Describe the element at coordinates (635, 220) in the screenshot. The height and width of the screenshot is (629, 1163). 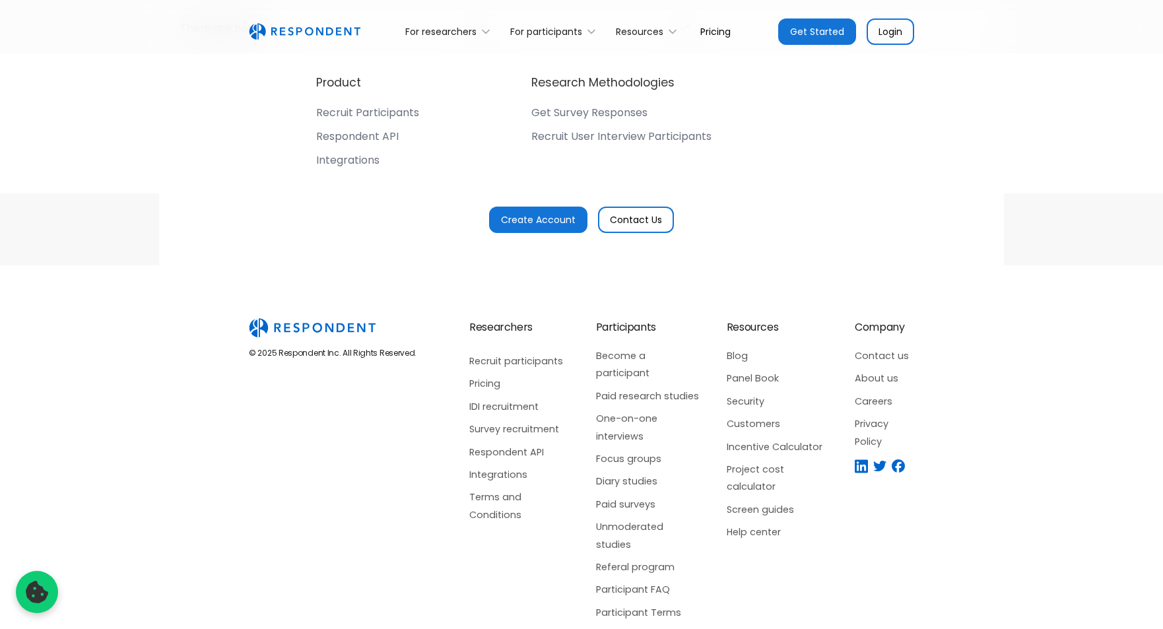
I see `a: Contact Us` at that location.